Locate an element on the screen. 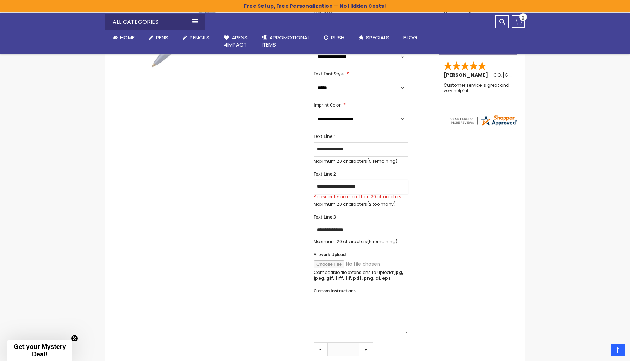  div: Customer service is great and very helpful is located at coordinates (478, 90).